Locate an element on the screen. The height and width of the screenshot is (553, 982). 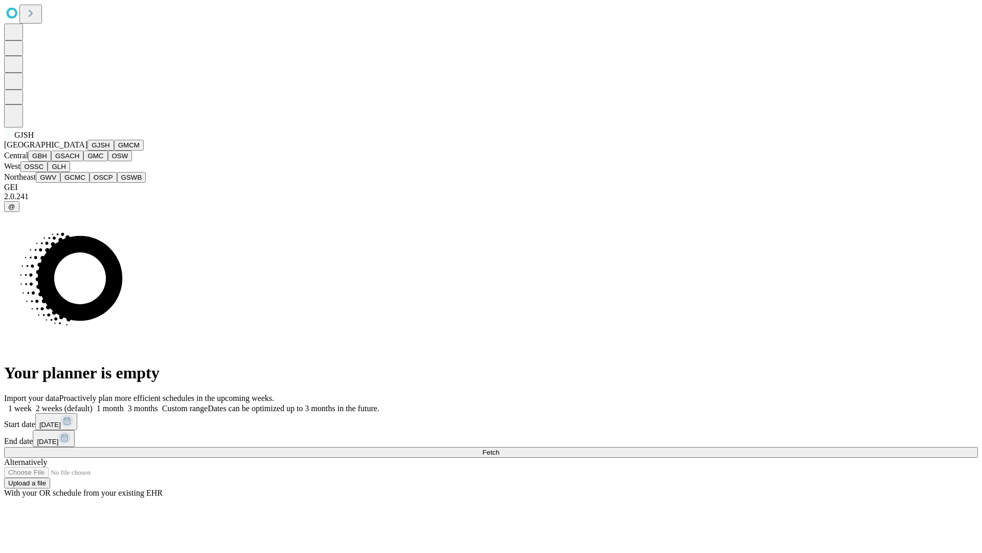
button: OSW is located at coordinates (120, 156).